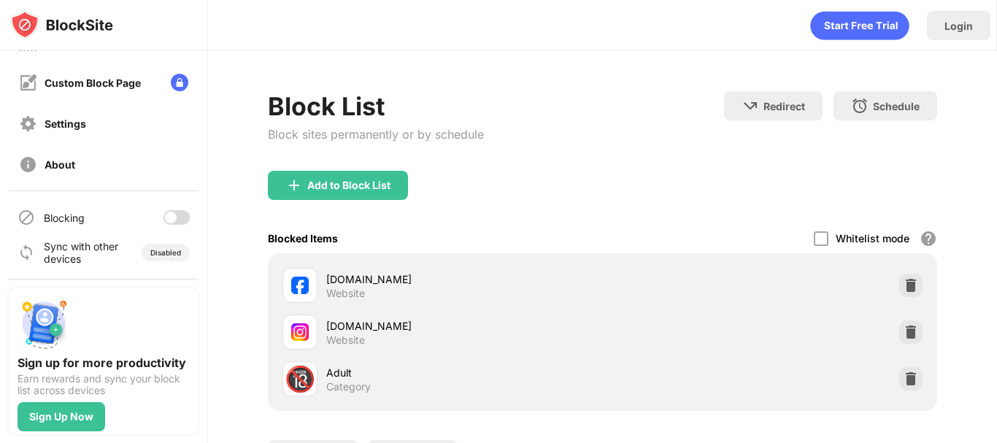  I want to click on div: Schedule, so click(896, 106).